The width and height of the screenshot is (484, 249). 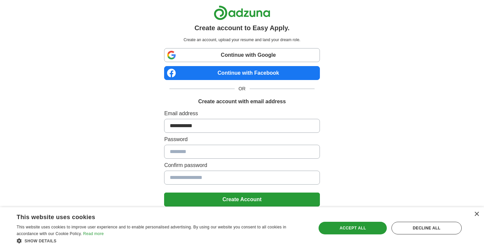 I want to click on h1: Create account with email address, so click(x=241, y=102).